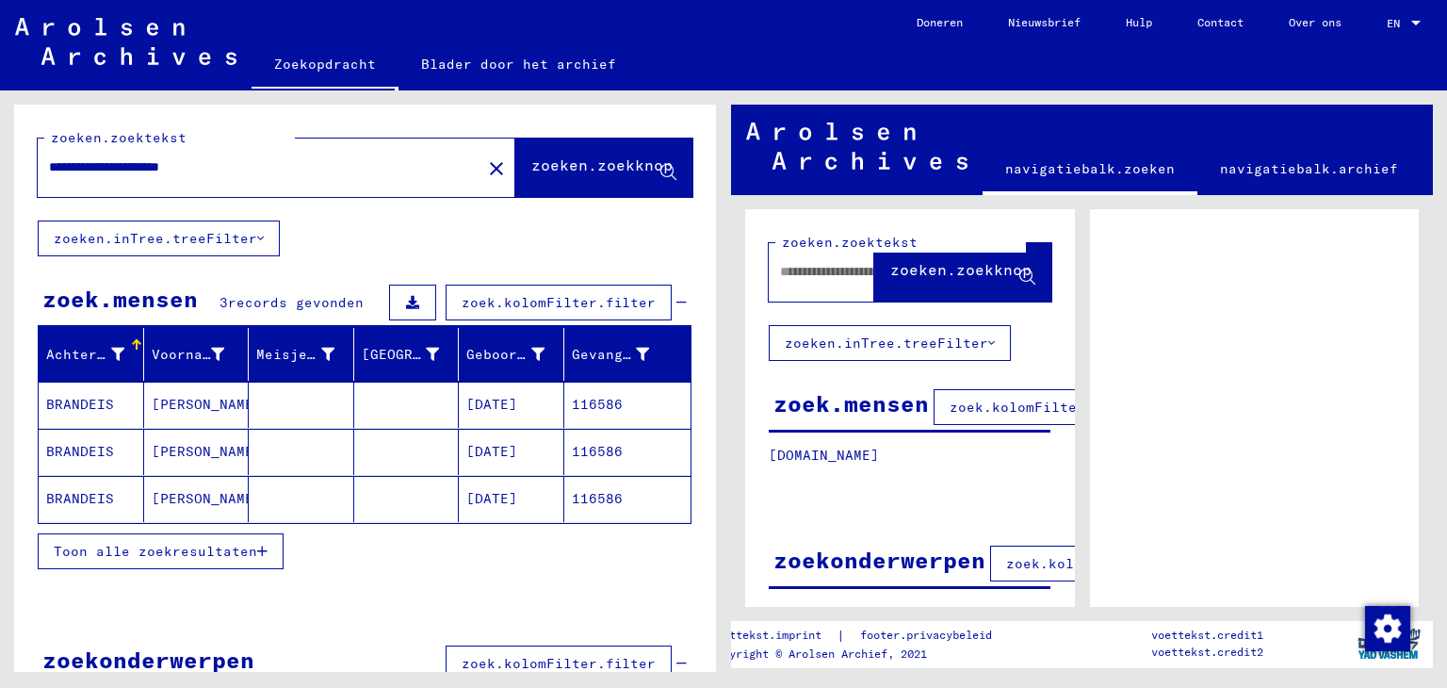 The height and width of the screenshot is (688, 1447). Describe the element at coordinates (512, 354) in the screenshot. I see `mat-header-cell: Geboortedatum` at that location.